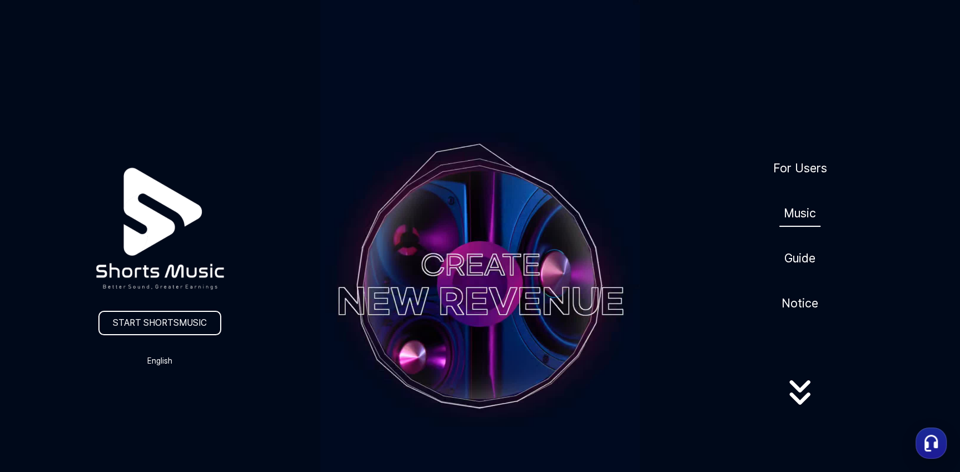 The height and width of the screenshot is (472, 960). Describe the element at coordinates (800, 168) in the screenshot. I see `a: For Users` at that location.